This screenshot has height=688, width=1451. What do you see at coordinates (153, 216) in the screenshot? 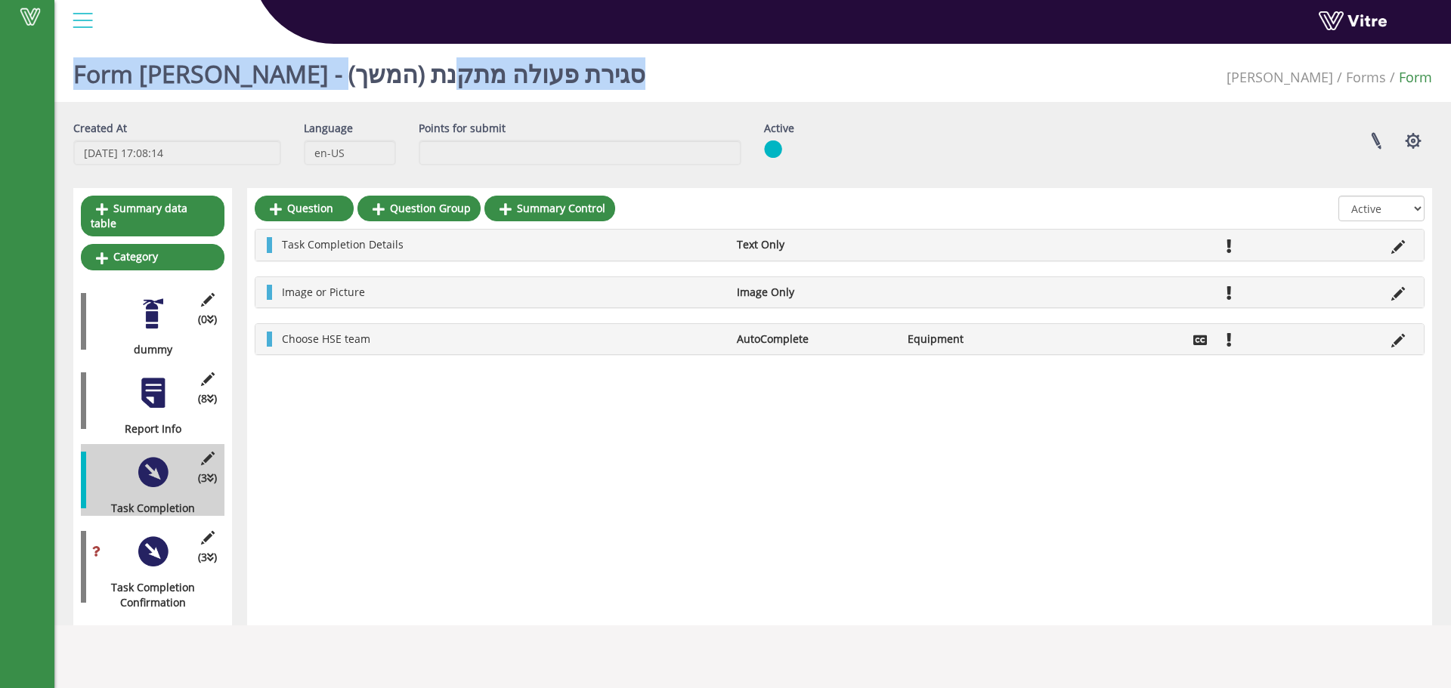
I see `a: Summary data table` at bounding box center [153, 216].